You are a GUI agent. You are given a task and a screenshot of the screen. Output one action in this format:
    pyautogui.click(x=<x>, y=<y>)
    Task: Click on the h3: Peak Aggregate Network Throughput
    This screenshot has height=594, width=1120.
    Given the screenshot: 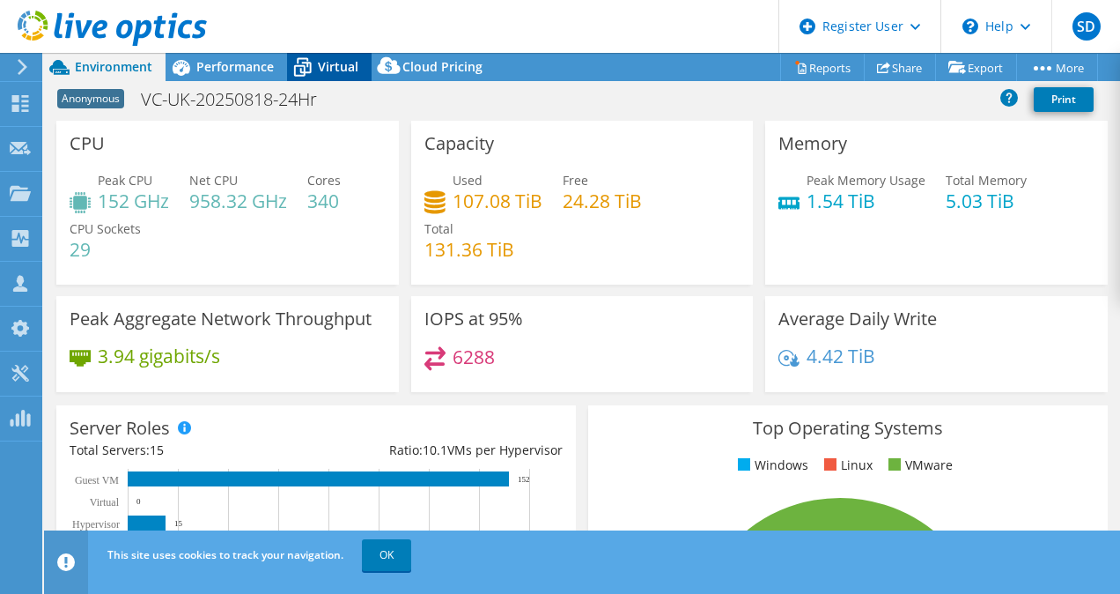 What is the action you would take?
    pyautogui.click(x=220, y=319)
    